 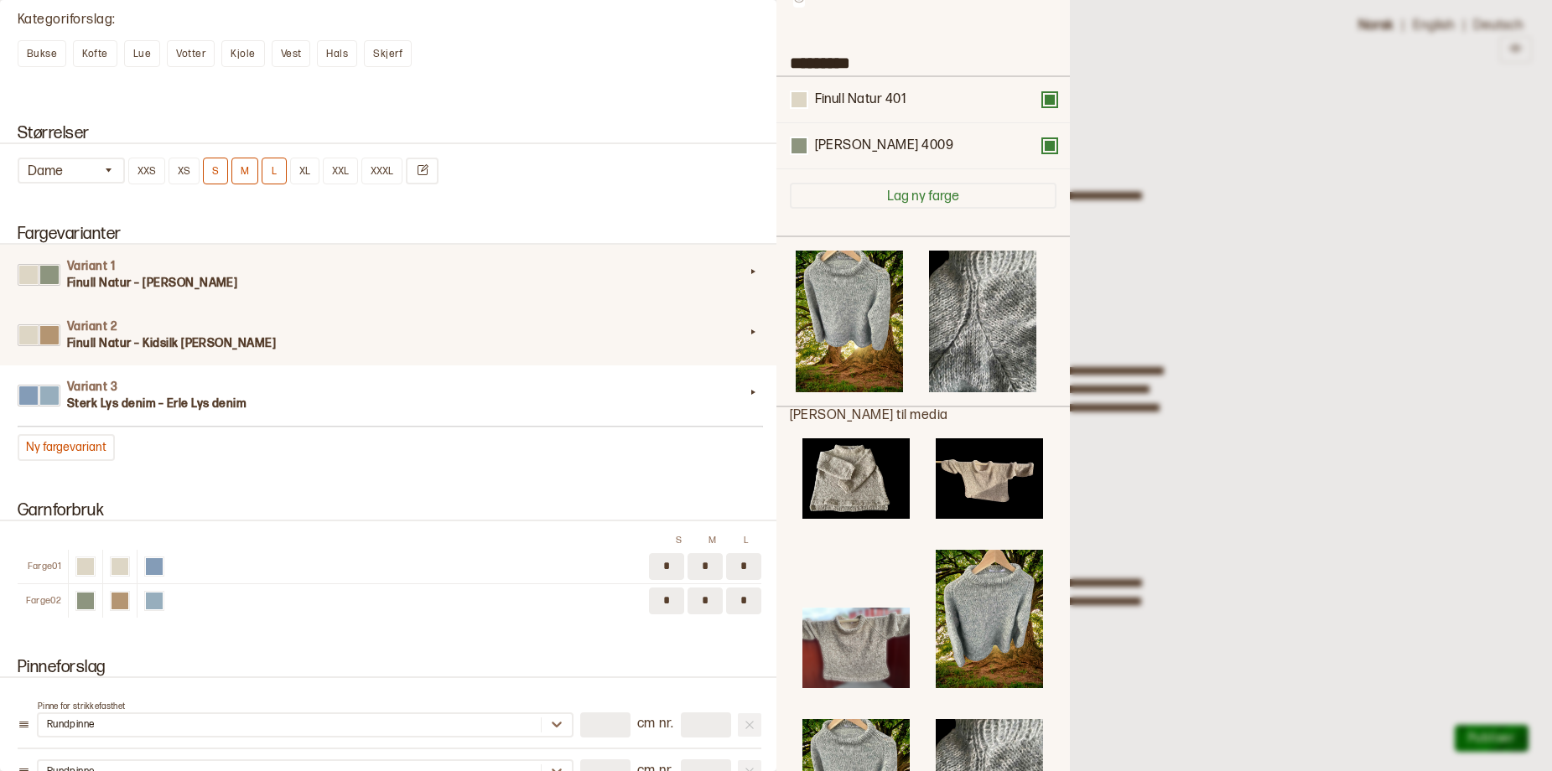 What do you see at coordinates (387, 54) in the screenshot?
I see `span: Skjerf` at bounding box center [387, 54].